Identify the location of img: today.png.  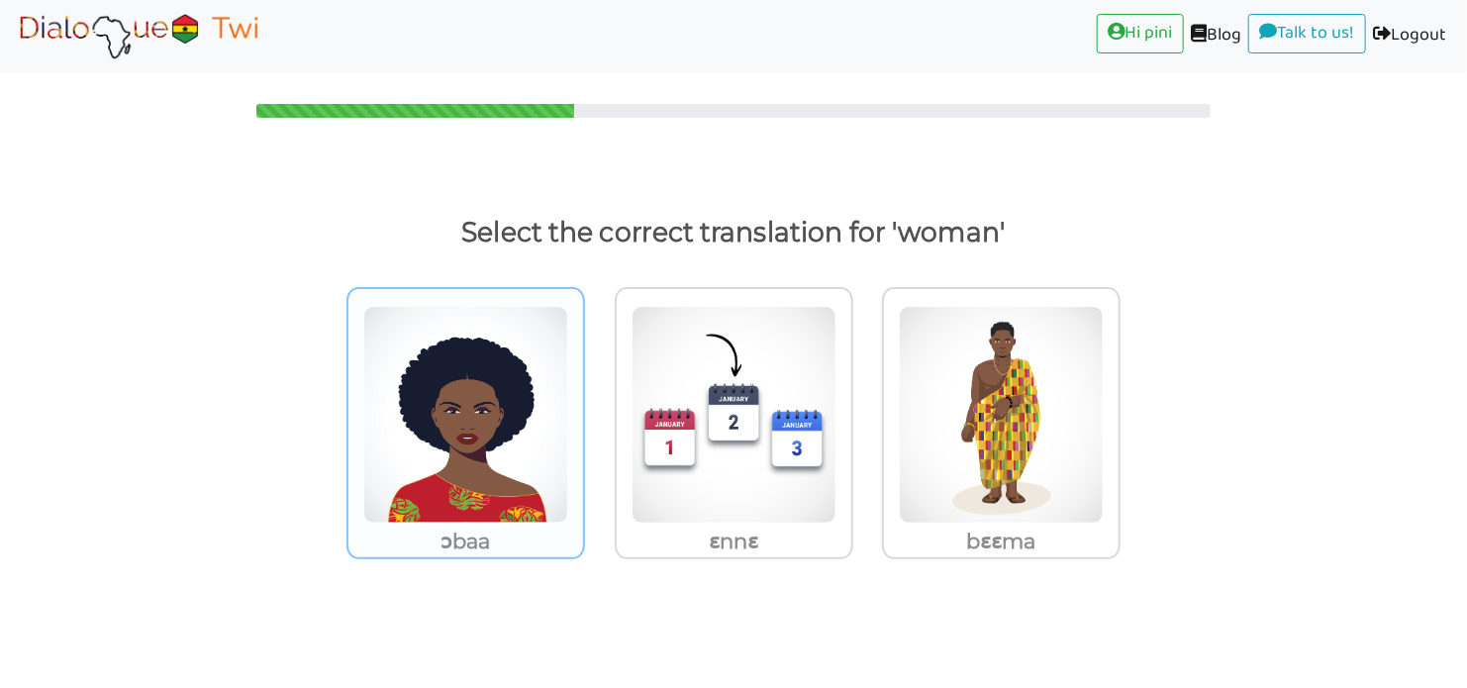
(733, 415).